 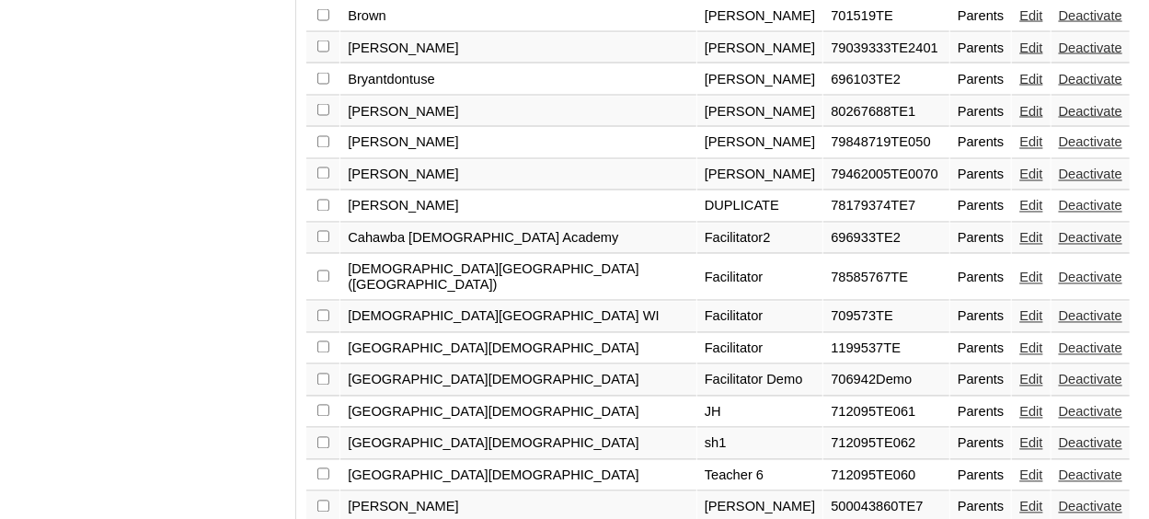 I want to click on td: 79462005TE0070, so click(x=886, y=176).